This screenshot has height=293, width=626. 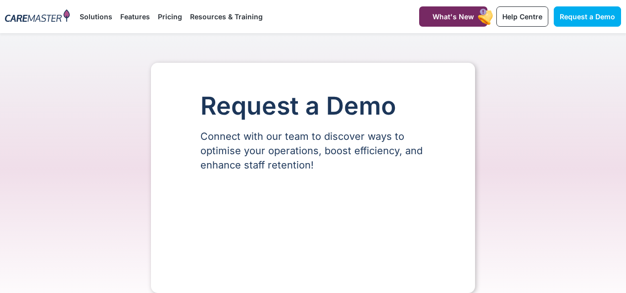 What do you see at coordinates (587, 16) in the screenshot?
I see `a: Request a Demo` at bounding box center [587, 16].